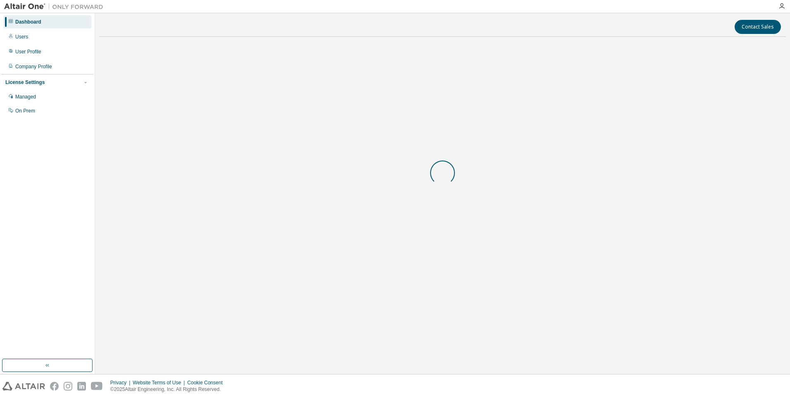  I want to click on div: Cookie Consent, so click(207, 382).